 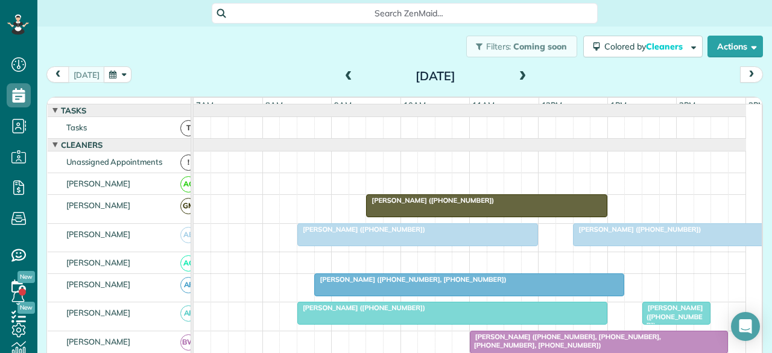 I want to click on button: Colored byCleaners, so click(x=643, y=46).